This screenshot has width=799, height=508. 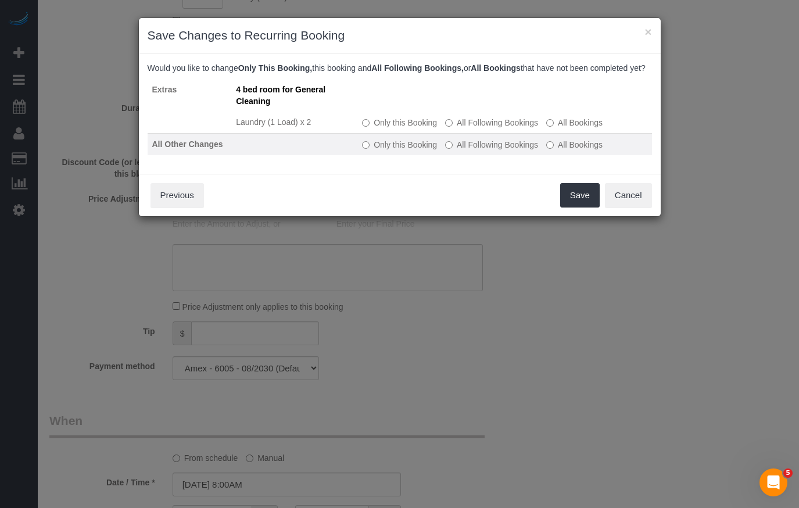 What do you see at coordinates (400, 35) in the screenshot?
I see `h3: Save Changes to Recurring Booking` at bounding box center [400, 35].